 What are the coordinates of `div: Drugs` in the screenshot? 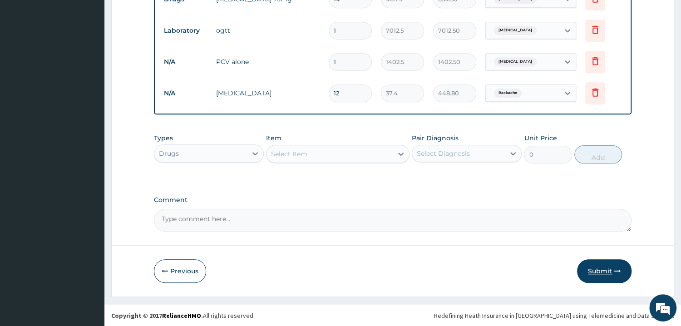 It's located at (169, 153).